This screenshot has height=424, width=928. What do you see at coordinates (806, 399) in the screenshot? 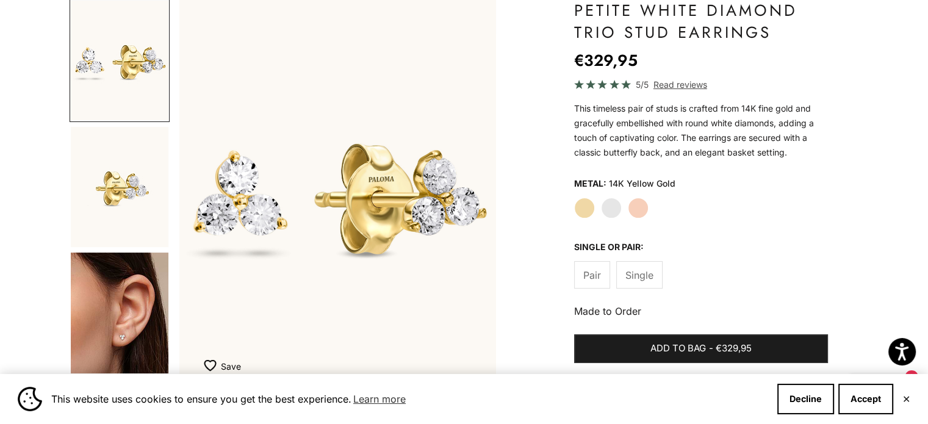
I see `button: Decline` at bounding box center [806, 399].